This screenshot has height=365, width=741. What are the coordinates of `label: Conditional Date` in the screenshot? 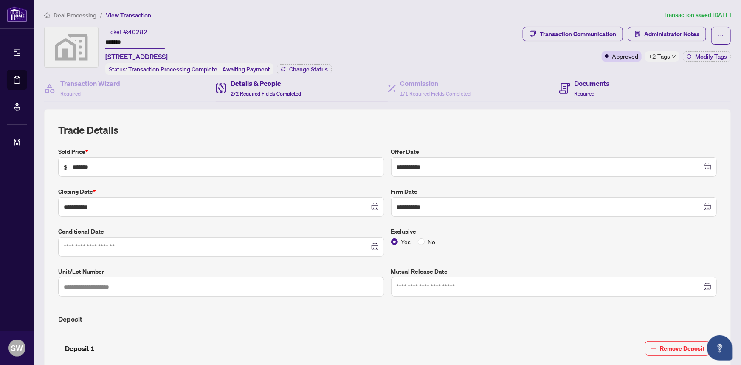 It's located at (221, 232).